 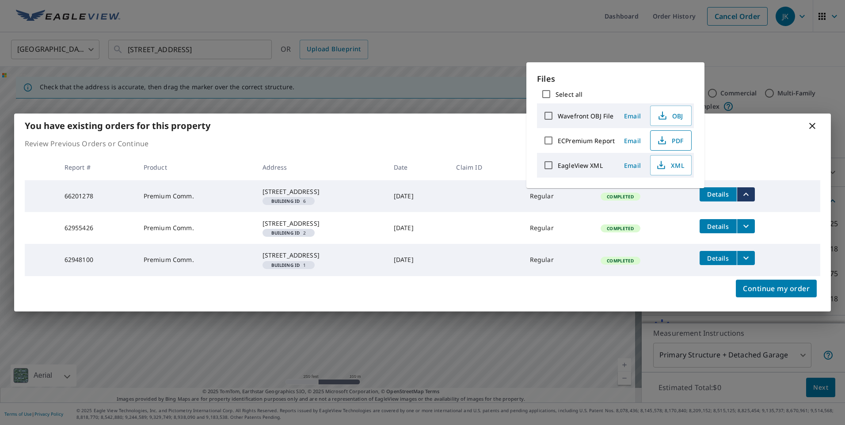 What do you see at coordinates (97, 196) in the screenshot?
I see `td: 66201278` at bounding box center [97, 196].